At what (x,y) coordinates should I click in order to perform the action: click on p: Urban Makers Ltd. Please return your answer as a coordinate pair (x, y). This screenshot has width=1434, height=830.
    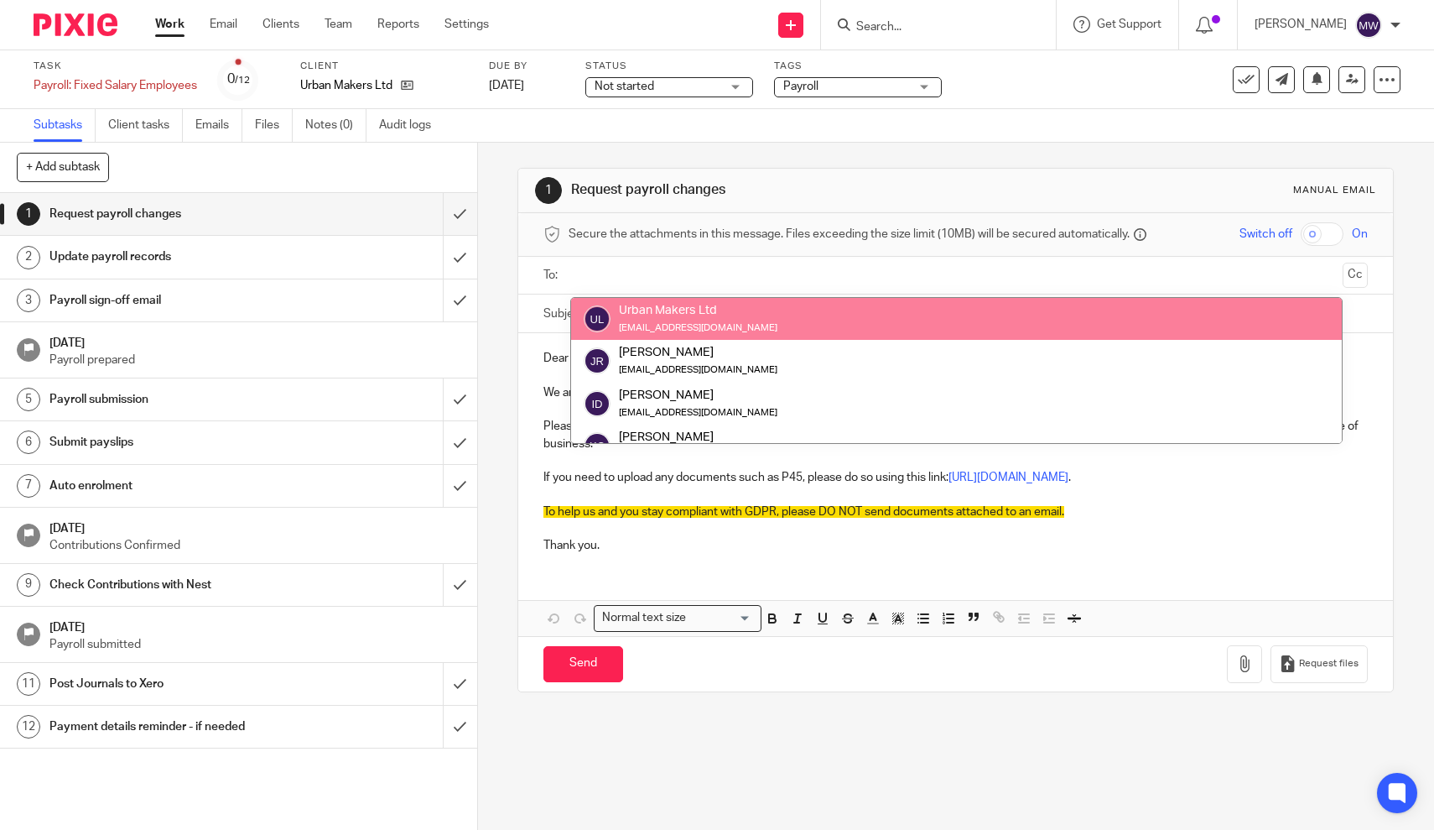
    Looking at the image, I should click on (346, 86).